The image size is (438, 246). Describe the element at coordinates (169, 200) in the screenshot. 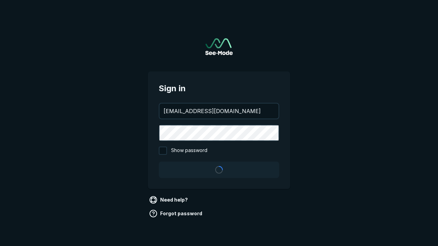

I see `a: Need help?` at that location.